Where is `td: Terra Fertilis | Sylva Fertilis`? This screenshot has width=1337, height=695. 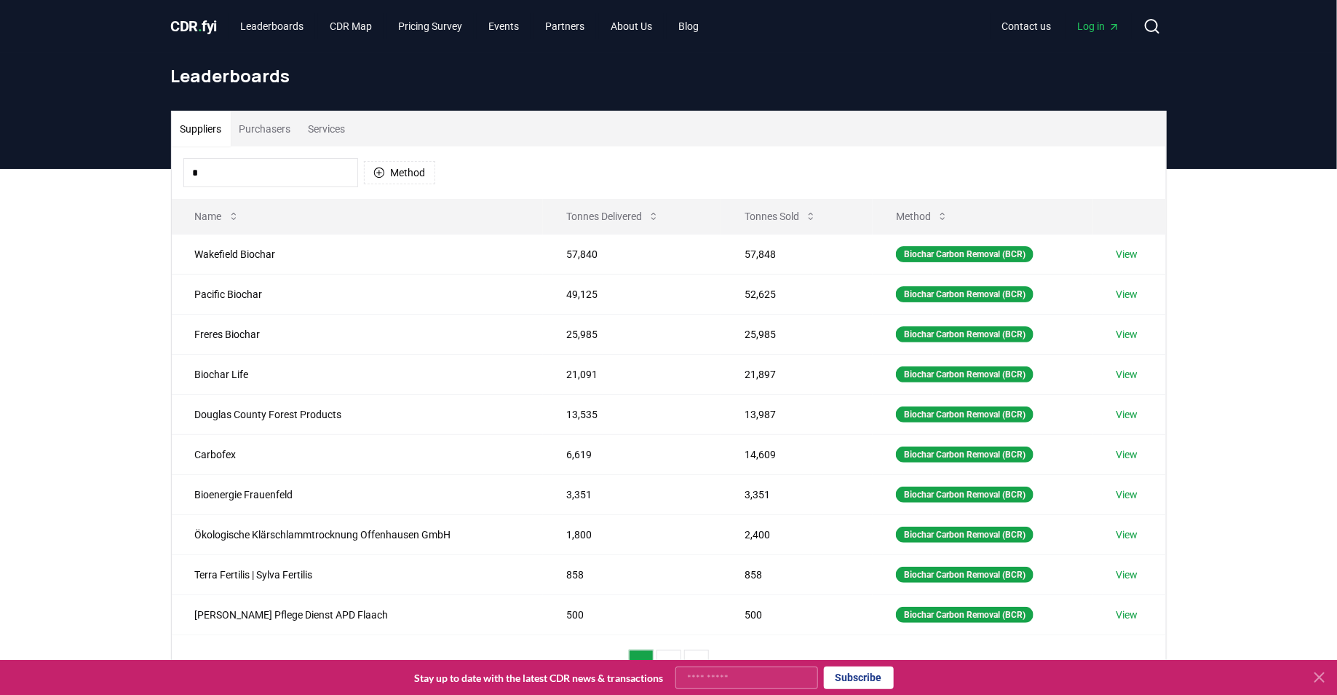 td: Terra Fertilis | Sylva Fertilis is located at coordinates (357, 574).